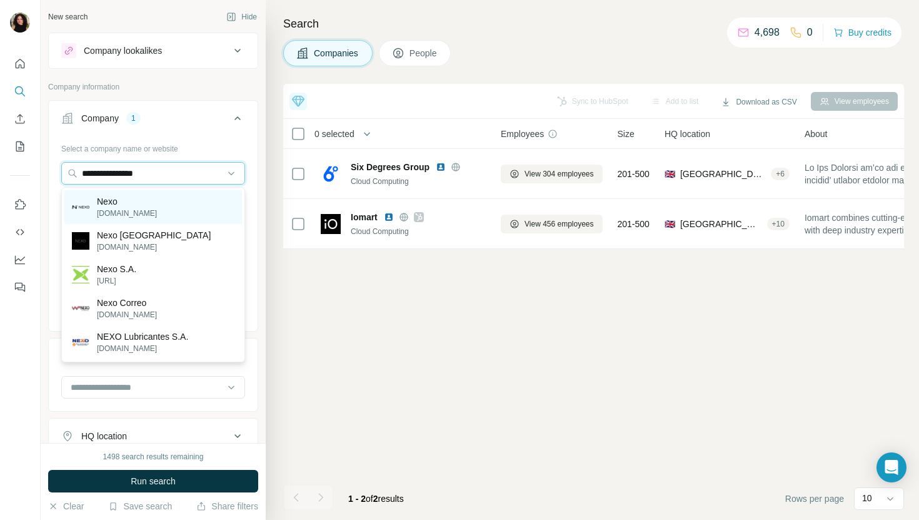 The height and width of the screenshot is (520, 919). What do you see at coordinates (153, 121) in the screenshot?
I see `button: Company1` at bounding box center [153, 121].